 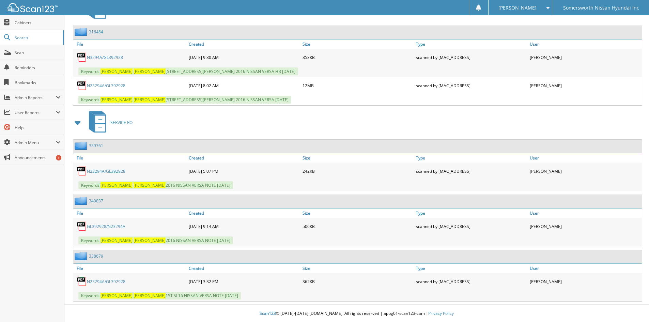 I want to click on a: 349037, so click(x=96, y=201).